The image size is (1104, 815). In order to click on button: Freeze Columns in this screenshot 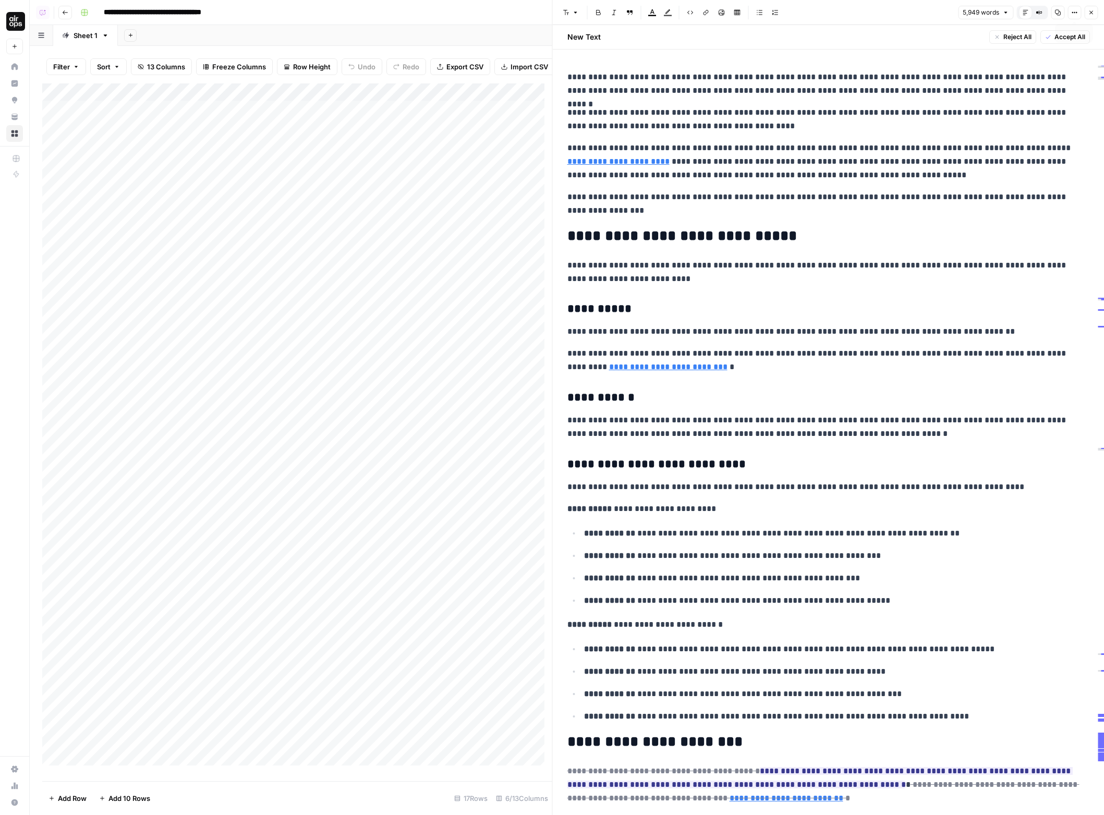, I will do `click(234, 67)`.